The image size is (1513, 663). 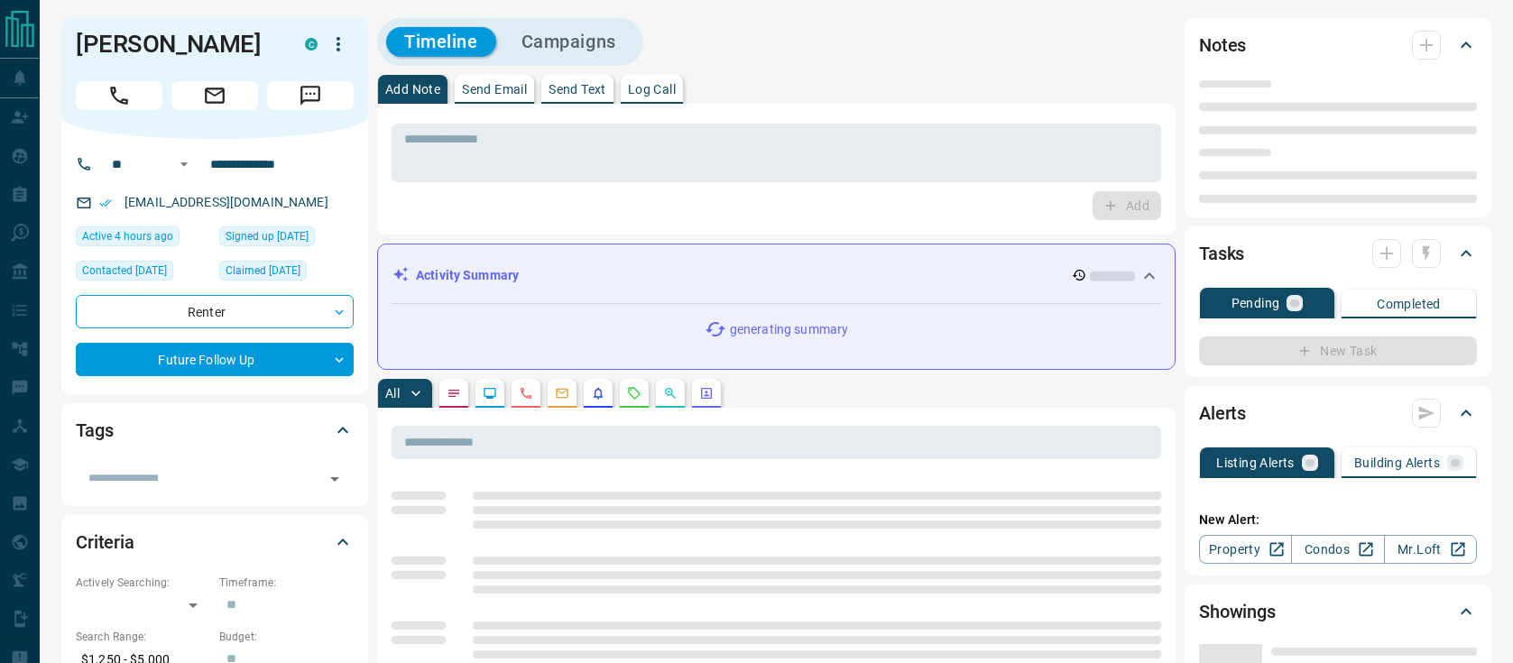 I want to click on div: Renter, so click(x=215, y=311).